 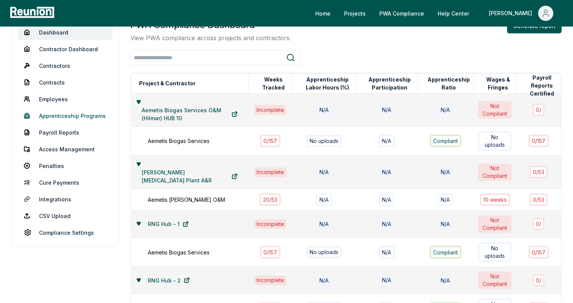 I want to click on a: Home, so click(x=323, y=13).